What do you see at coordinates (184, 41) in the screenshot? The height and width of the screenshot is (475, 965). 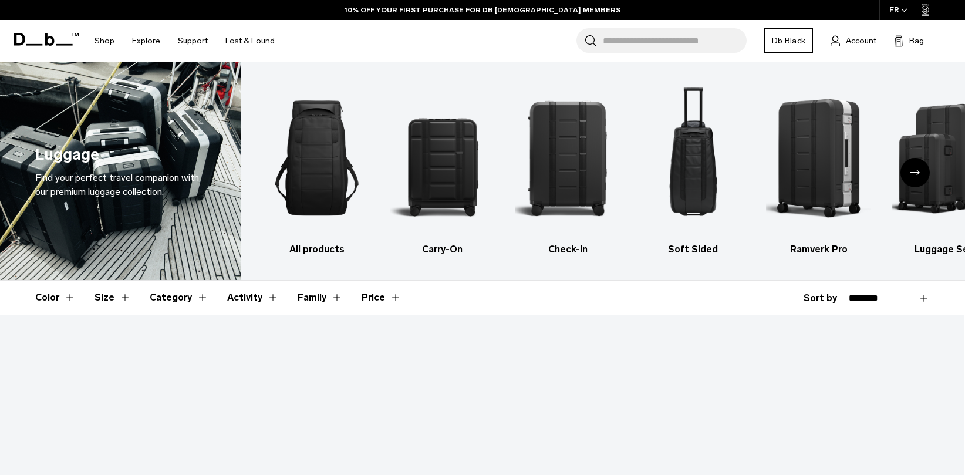 I see `nav: Main Navigation` at bounding box center [184, 41].